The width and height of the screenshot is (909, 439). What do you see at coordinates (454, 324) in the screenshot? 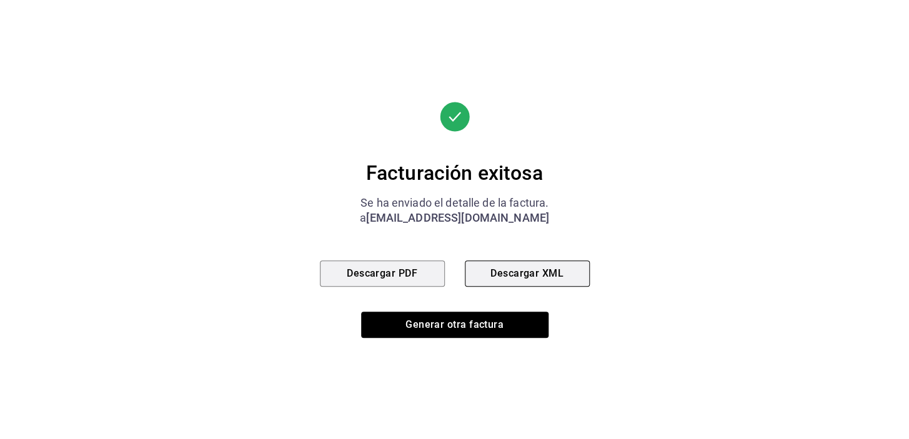
I see `font: Generar otra factura` at bounding box center [454, 324].